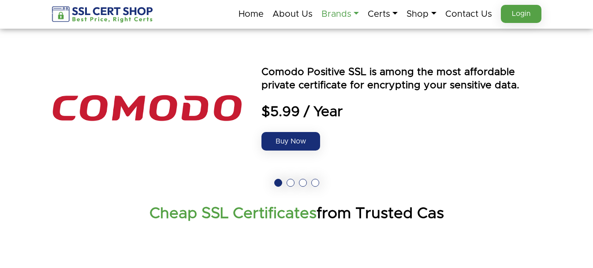 This screenshot has width=593, height=268. What do you see at coordinates (292, 14) in the screenshot?
I see `a: About Us` at bounding box center [292, 14].